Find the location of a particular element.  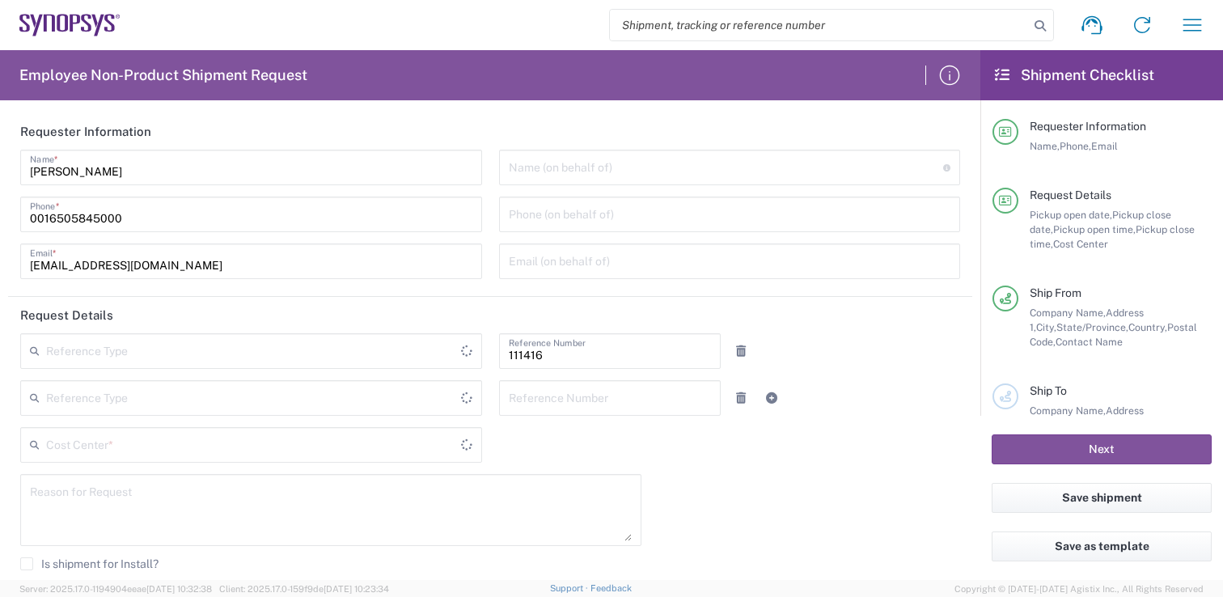

span: Pickup open time, is located at coordinates (1095, 229).